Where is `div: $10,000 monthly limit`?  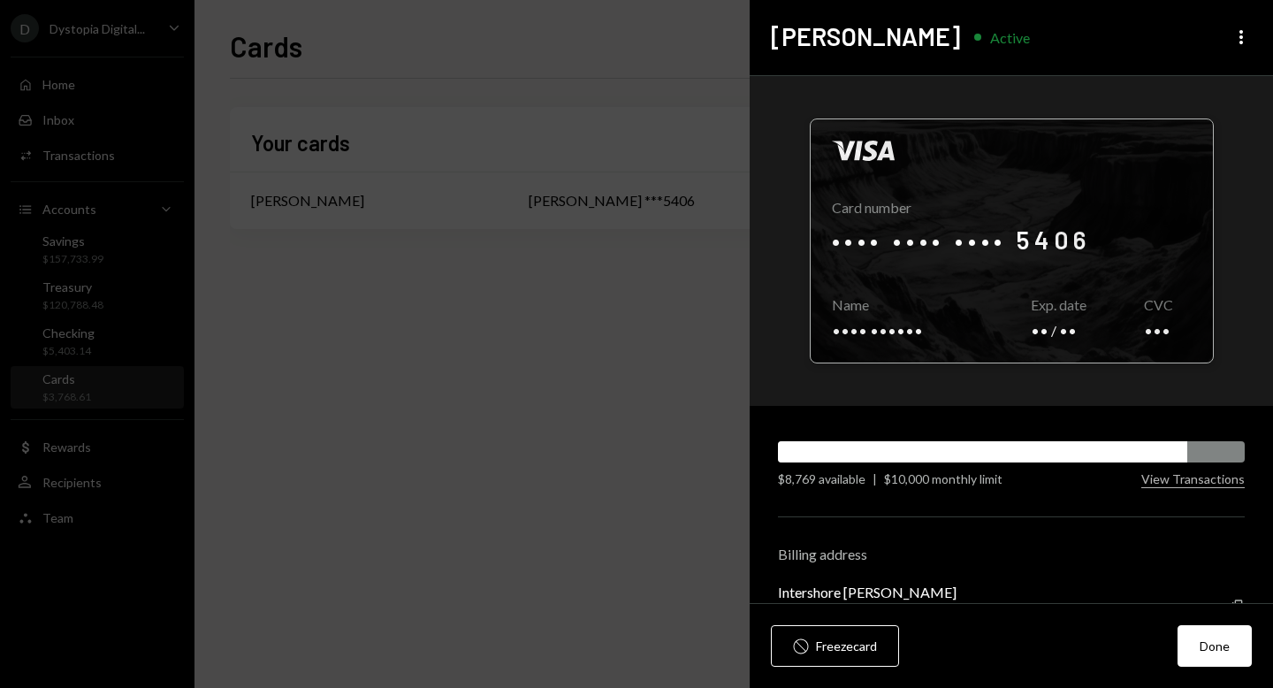 div: $10,000 monthly limit is located at coordinates (943, 478).